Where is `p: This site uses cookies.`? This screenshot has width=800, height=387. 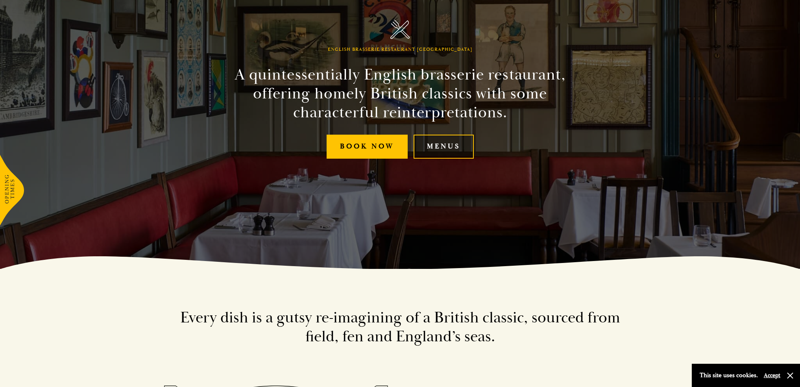 p: This site uses cookies. is located at coordinates (729, 375).